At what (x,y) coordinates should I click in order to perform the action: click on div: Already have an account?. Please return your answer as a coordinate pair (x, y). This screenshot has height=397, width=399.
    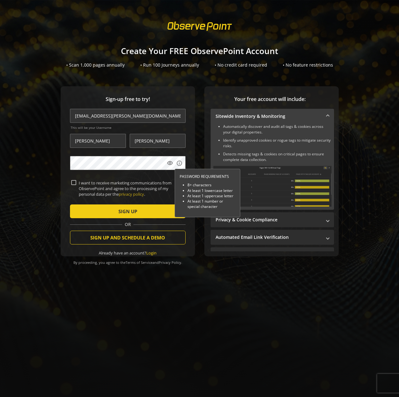
    Looking at the image, I should click on (128, 253).